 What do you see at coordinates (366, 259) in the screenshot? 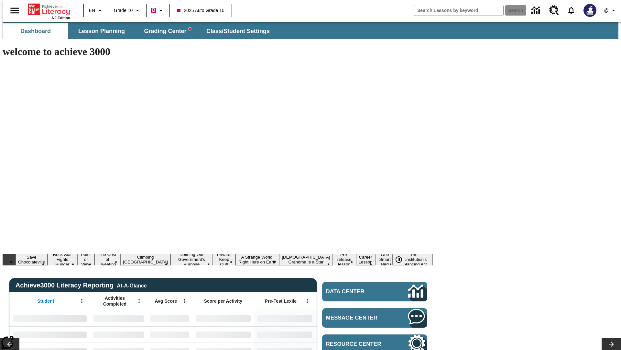
I see `button: Slide 11 Career Lesson` at bounding box center [366, 259].